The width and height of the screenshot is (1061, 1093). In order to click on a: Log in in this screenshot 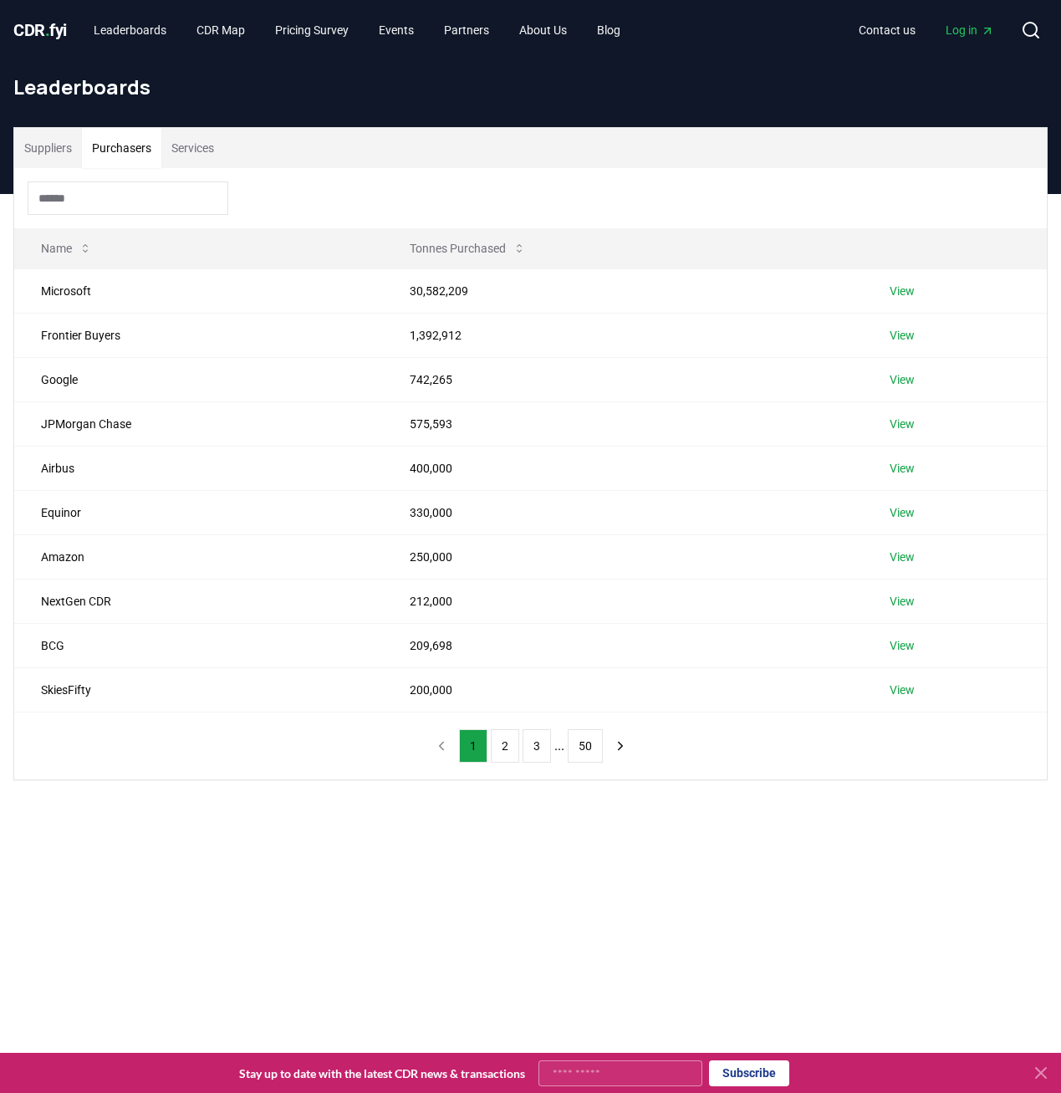, I will do `click(970, 30)`.